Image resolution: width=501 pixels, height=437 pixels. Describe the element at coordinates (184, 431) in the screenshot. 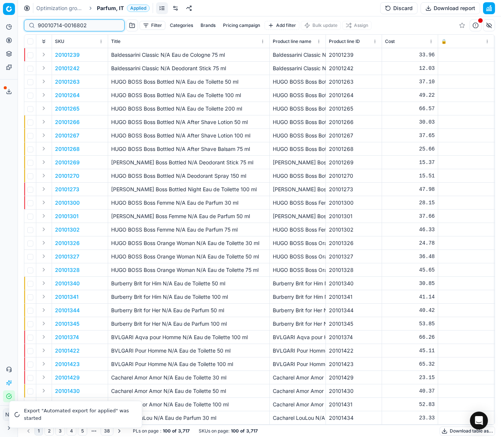

I see `strong: 3,717` at that location.